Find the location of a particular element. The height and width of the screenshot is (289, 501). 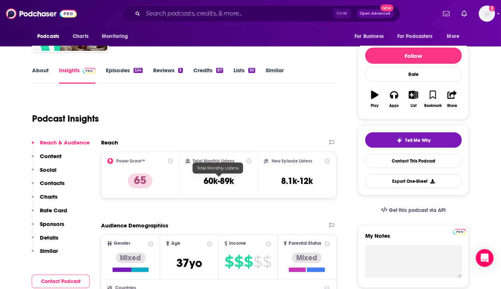

a: Get this podcast via API is located at coordinates (414, 210).